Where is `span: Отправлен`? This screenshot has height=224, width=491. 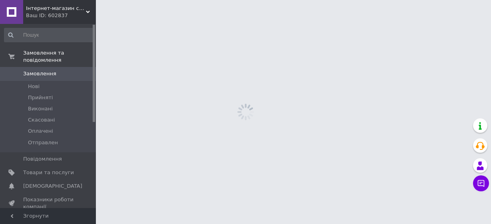 span: Отправлен is located at coordinates (43, 143).